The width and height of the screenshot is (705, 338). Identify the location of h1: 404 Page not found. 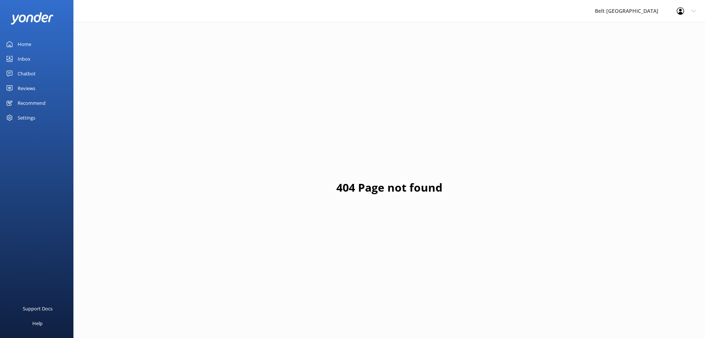
(389, 187).